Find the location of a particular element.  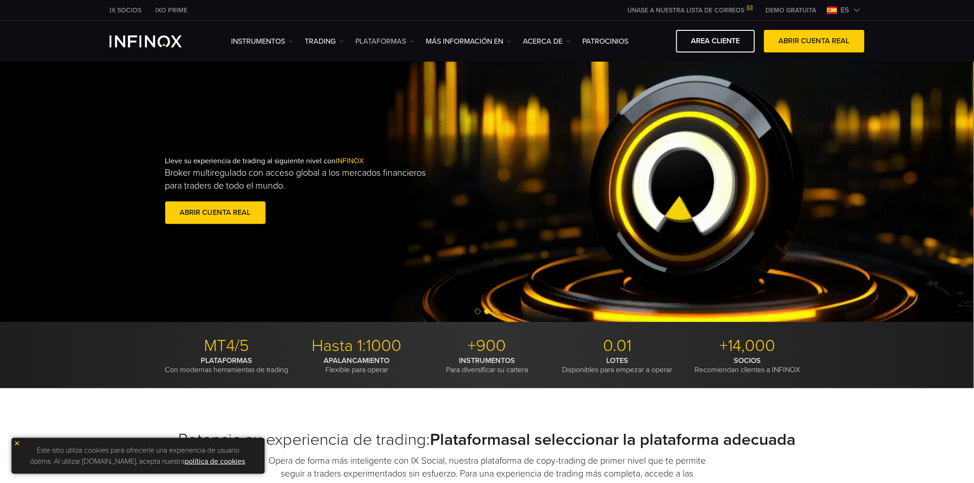

span: Go to slide 2 is located at coordinates (487, 311).